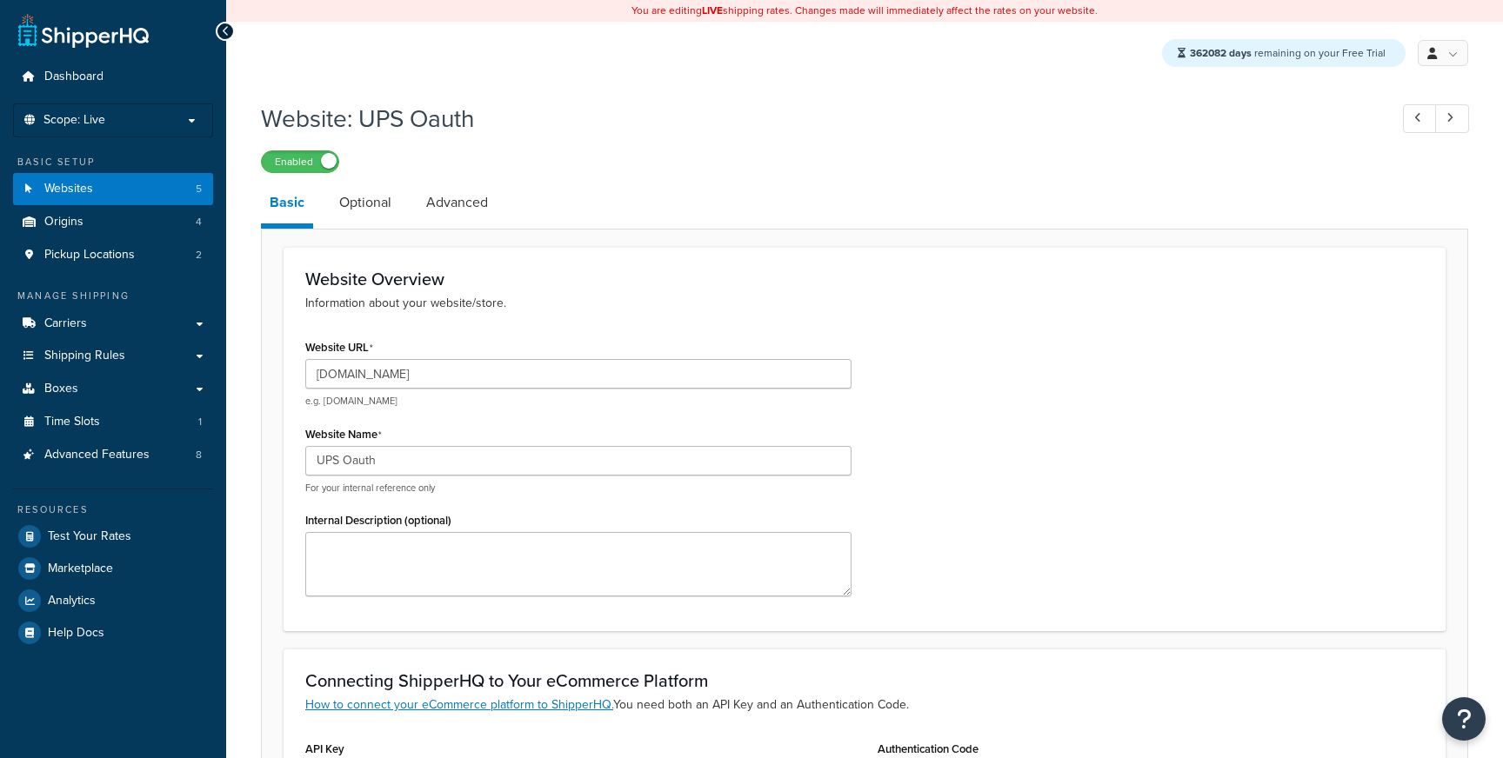 This screenshot has width=1503, height=758. Describe the element at coordinates (300, 162) in the screenshot. I see `label: Enabled` at that location.